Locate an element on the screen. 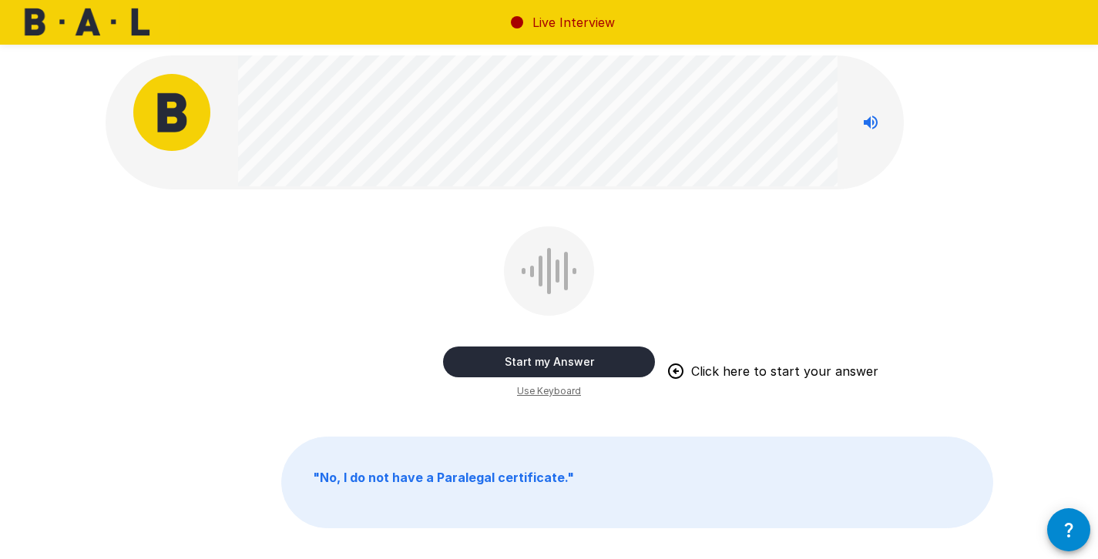  img: bal_avatar.png is located at coordinates (172, 112).